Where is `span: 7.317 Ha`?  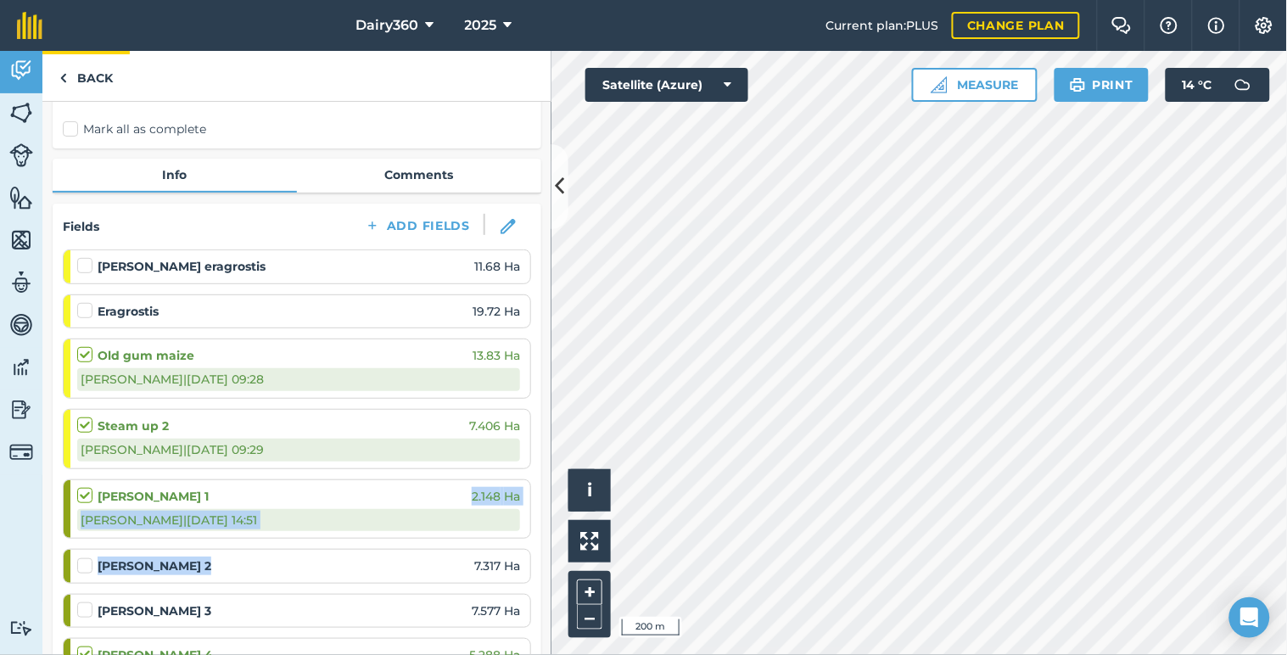
span: 7.317 Ha is located at coordinates (497, 566).